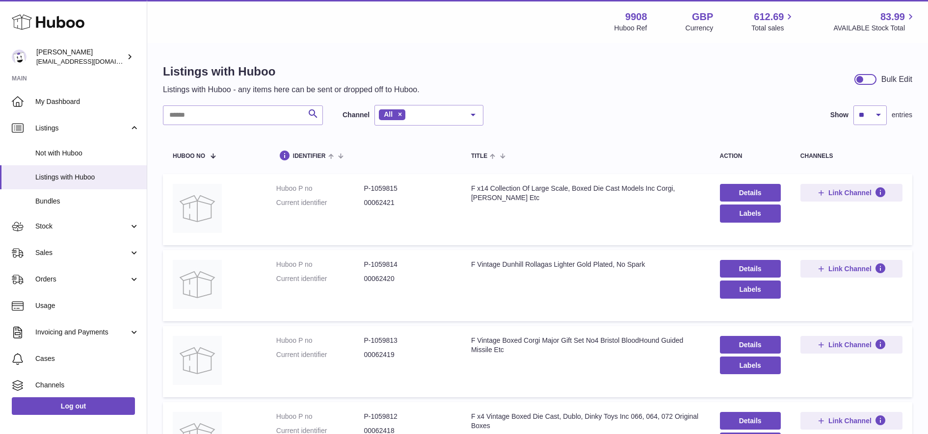  What do you see at coordinates (631, 28) in the screenshot?
I see `div: Huboo Ref` at bounding box center [631, 28].